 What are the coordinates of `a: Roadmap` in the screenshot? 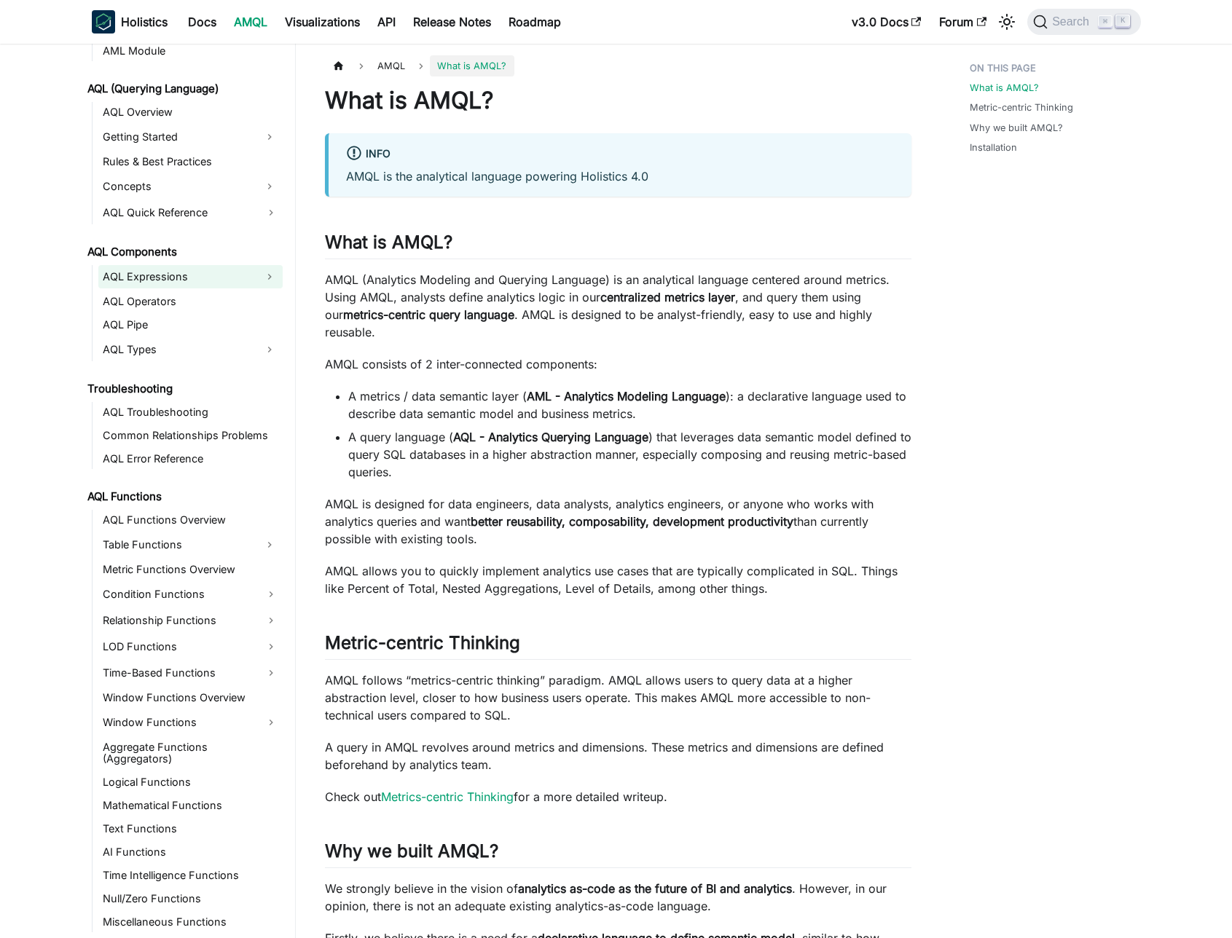 It's located at (535, 22).